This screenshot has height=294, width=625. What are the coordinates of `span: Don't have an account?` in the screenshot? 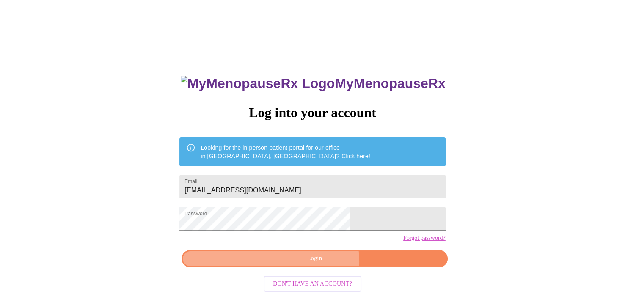 It's located at (312, 284).